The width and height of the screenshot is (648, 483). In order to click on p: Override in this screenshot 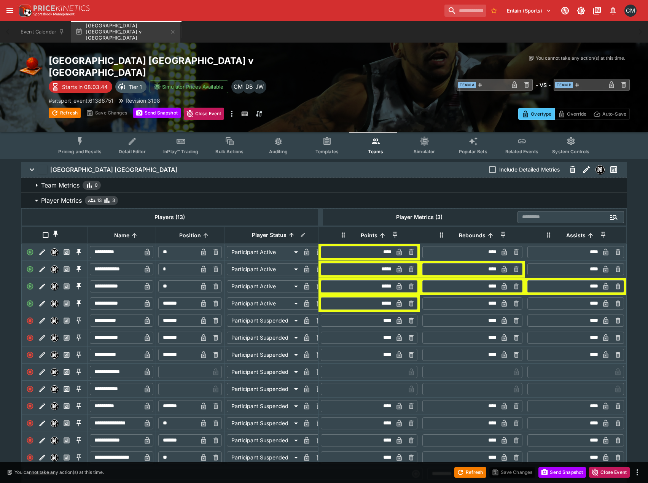, I will do `click(576, 114)`.